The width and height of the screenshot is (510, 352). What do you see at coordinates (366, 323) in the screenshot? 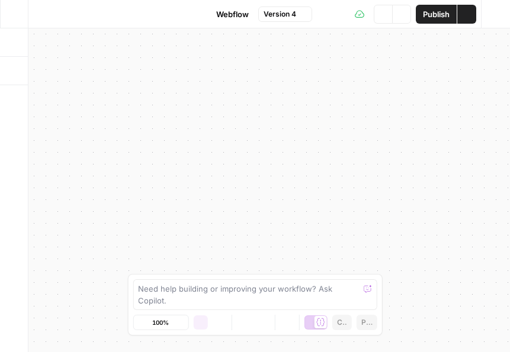
I see `button: Paste` at bounding box center [366, 323].